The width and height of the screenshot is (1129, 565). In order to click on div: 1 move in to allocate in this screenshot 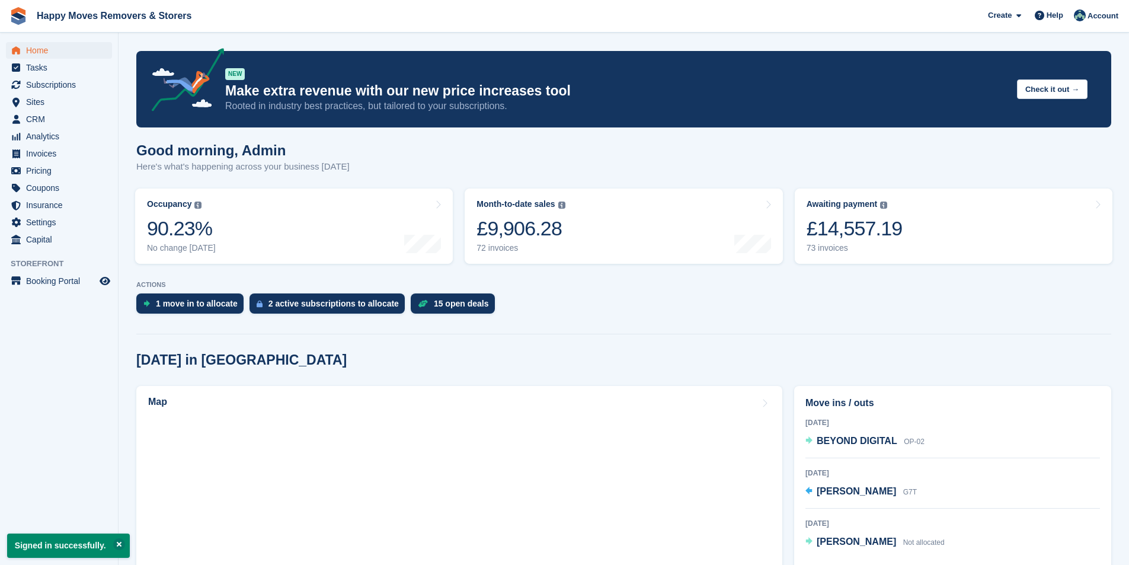, I will do `click(197, 303)`.